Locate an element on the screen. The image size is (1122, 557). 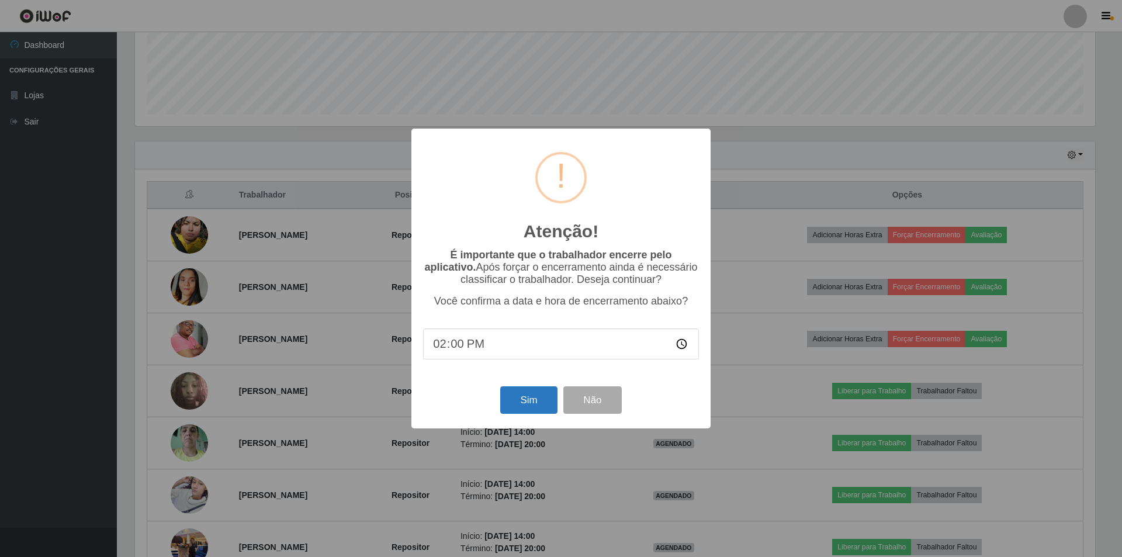
h2: Atenção! is located at coordinates (561, 231).